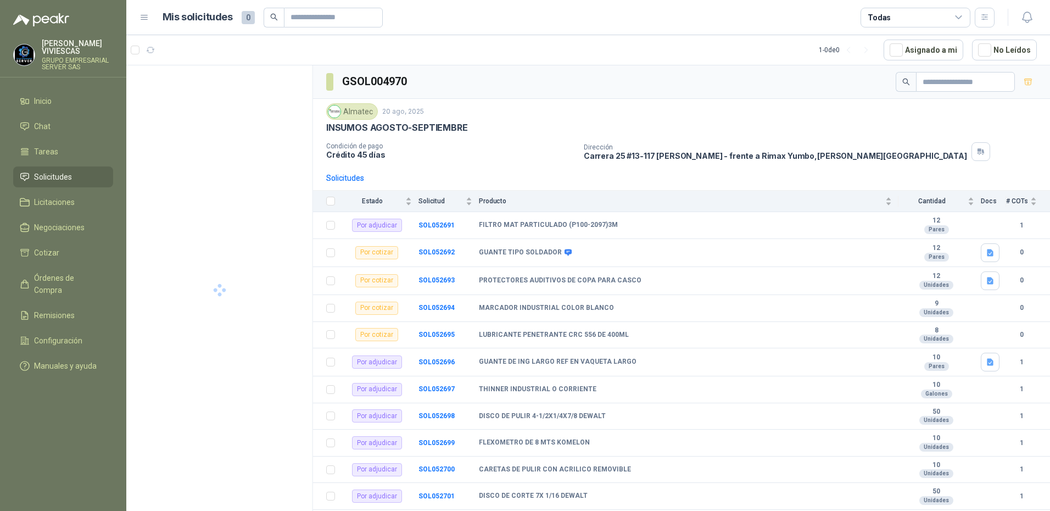  Describe the element at coordinates (557, 362) in the screenshot. I see `b: GUANTE DE ING LARGO REF EN VAQUETA LARGO` at that location.